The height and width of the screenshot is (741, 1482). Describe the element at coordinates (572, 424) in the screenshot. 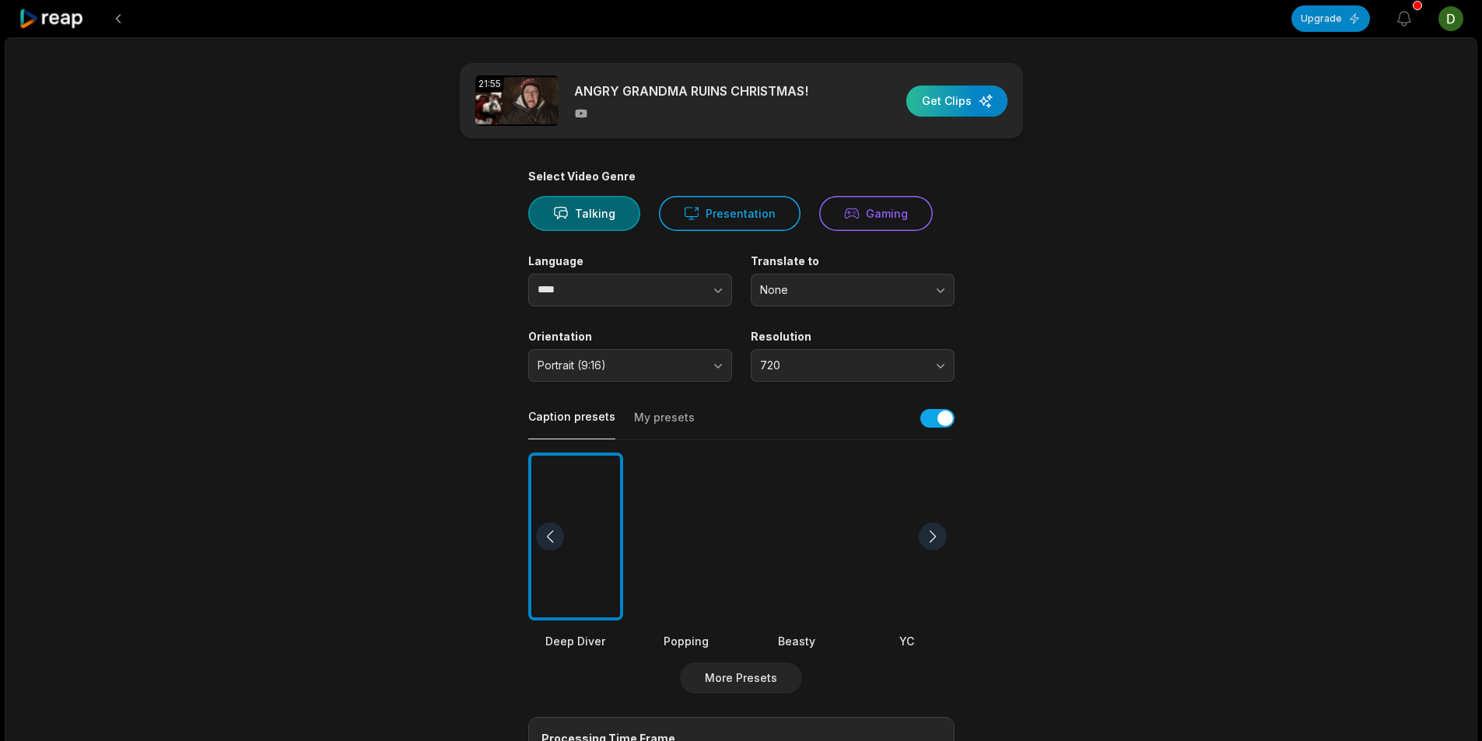

I see `button: Caption presets` at that location.